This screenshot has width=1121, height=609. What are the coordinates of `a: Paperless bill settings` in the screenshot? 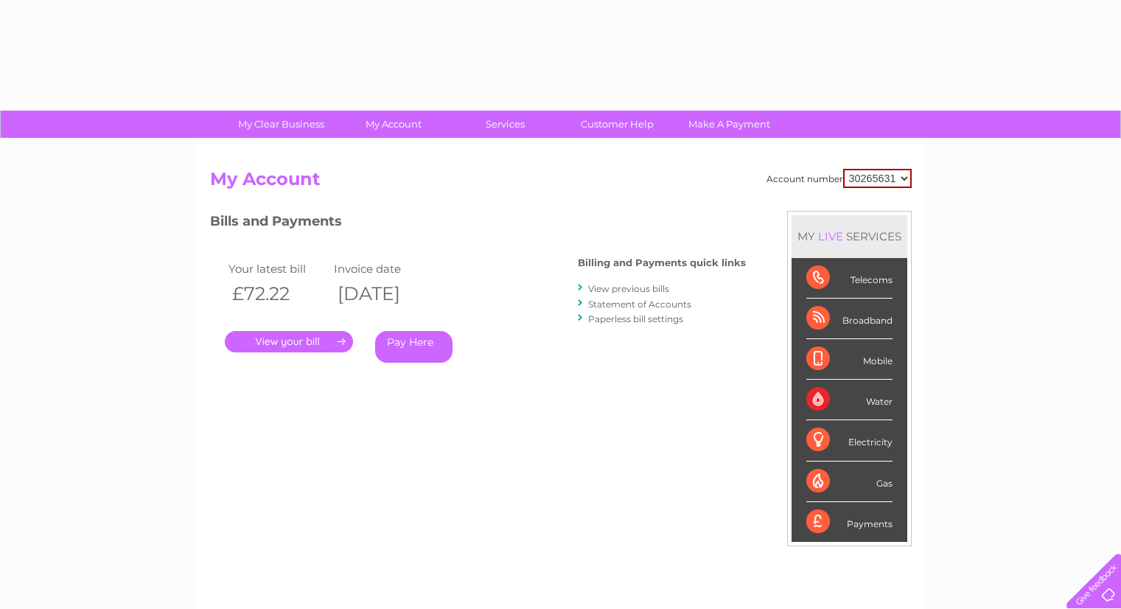 It's located at (635, 318).